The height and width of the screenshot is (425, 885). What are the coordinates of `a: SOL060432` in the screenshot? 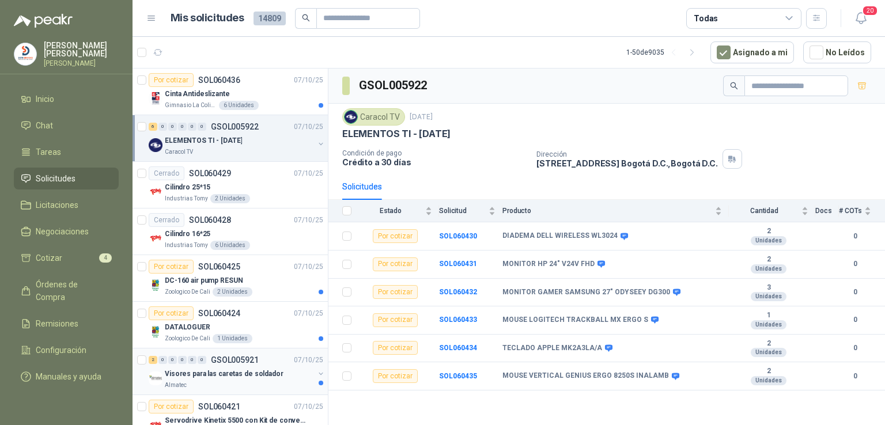 It's located at (458, 292).